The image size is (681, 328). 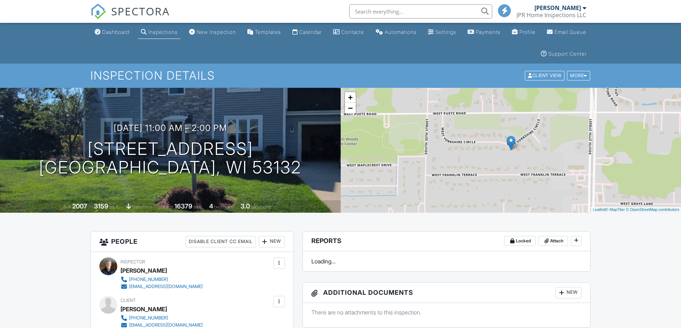 I want to click on div: Disable Client CC Email, so click(x=221, y=242).